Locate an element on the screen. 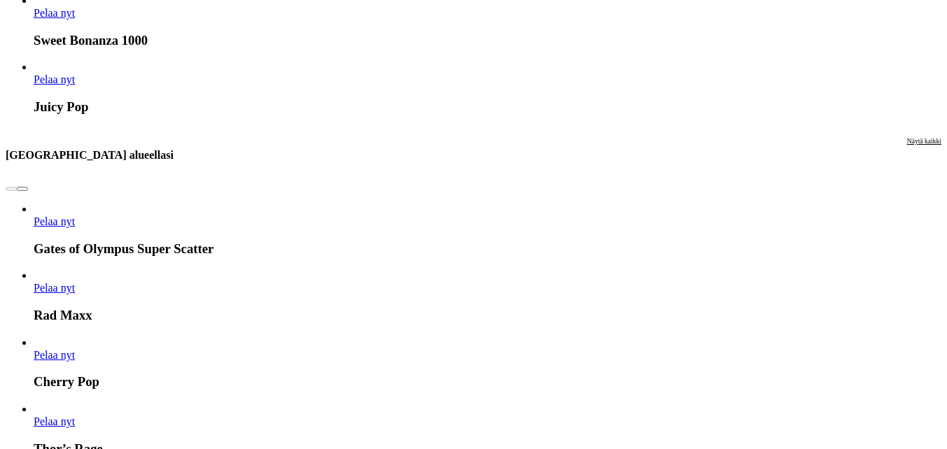  button: next slide is located at coordinates (22, 189).